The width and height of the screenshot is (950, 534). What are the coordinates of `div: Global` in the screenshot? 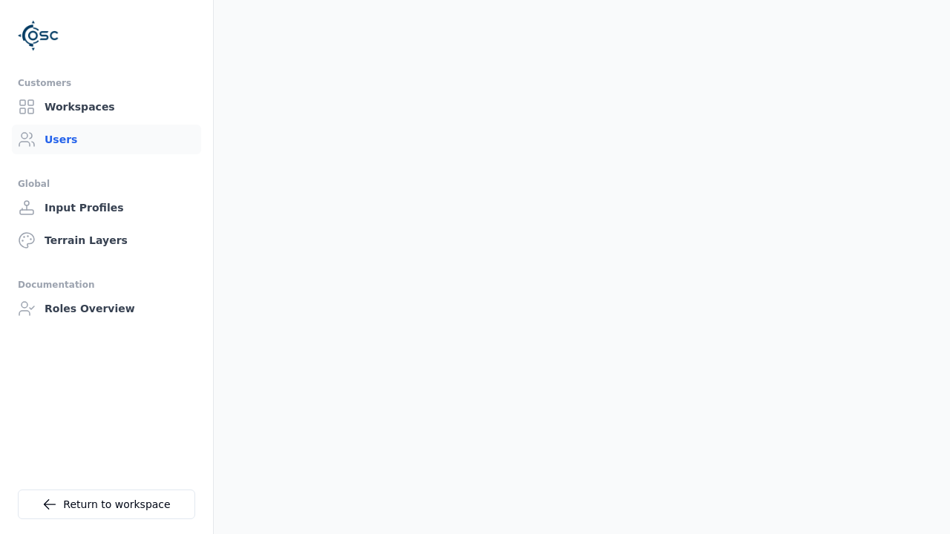 It's located at (106, 184).